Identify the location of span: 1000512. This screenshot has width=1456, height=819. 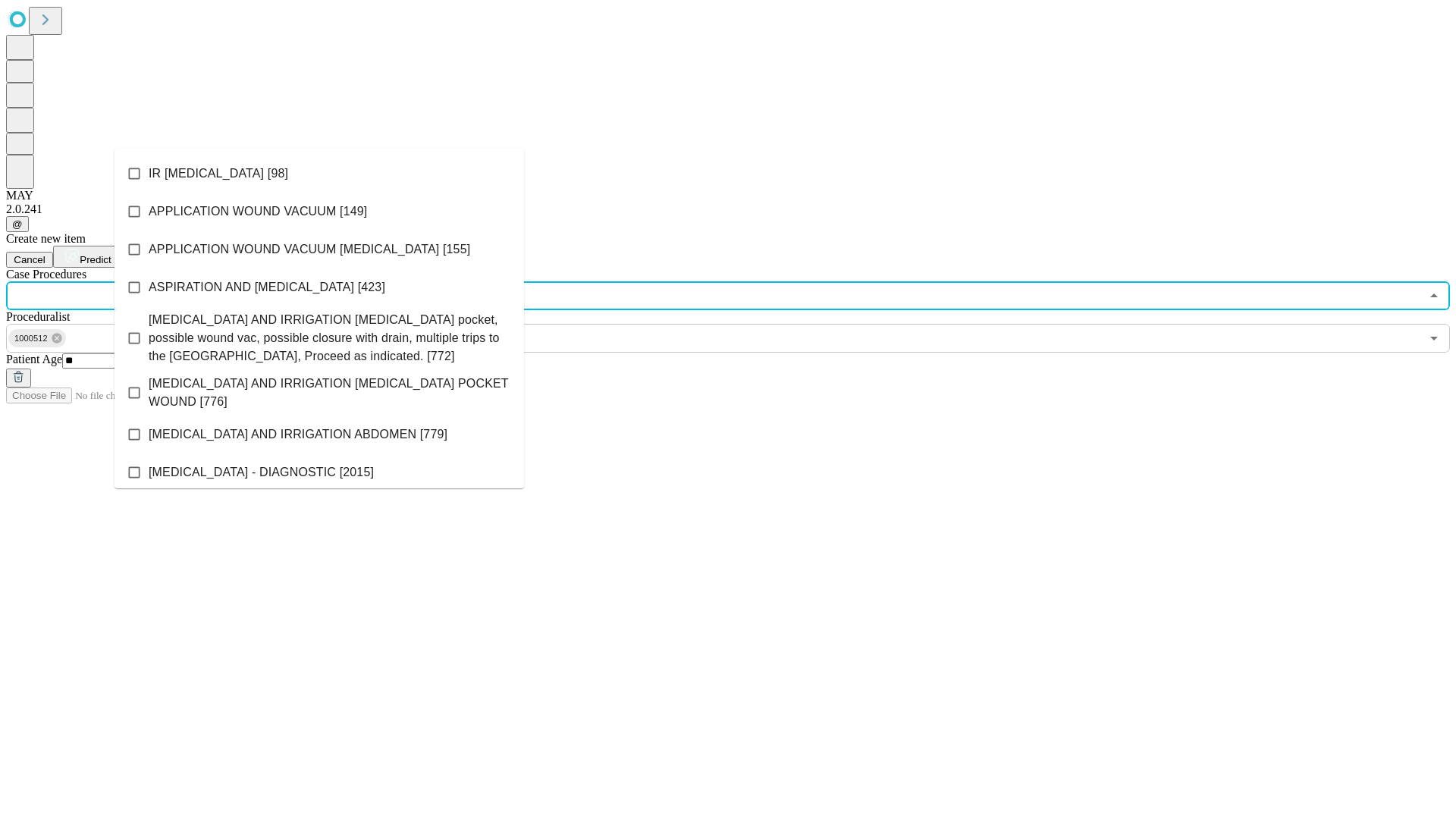
(31, 338).